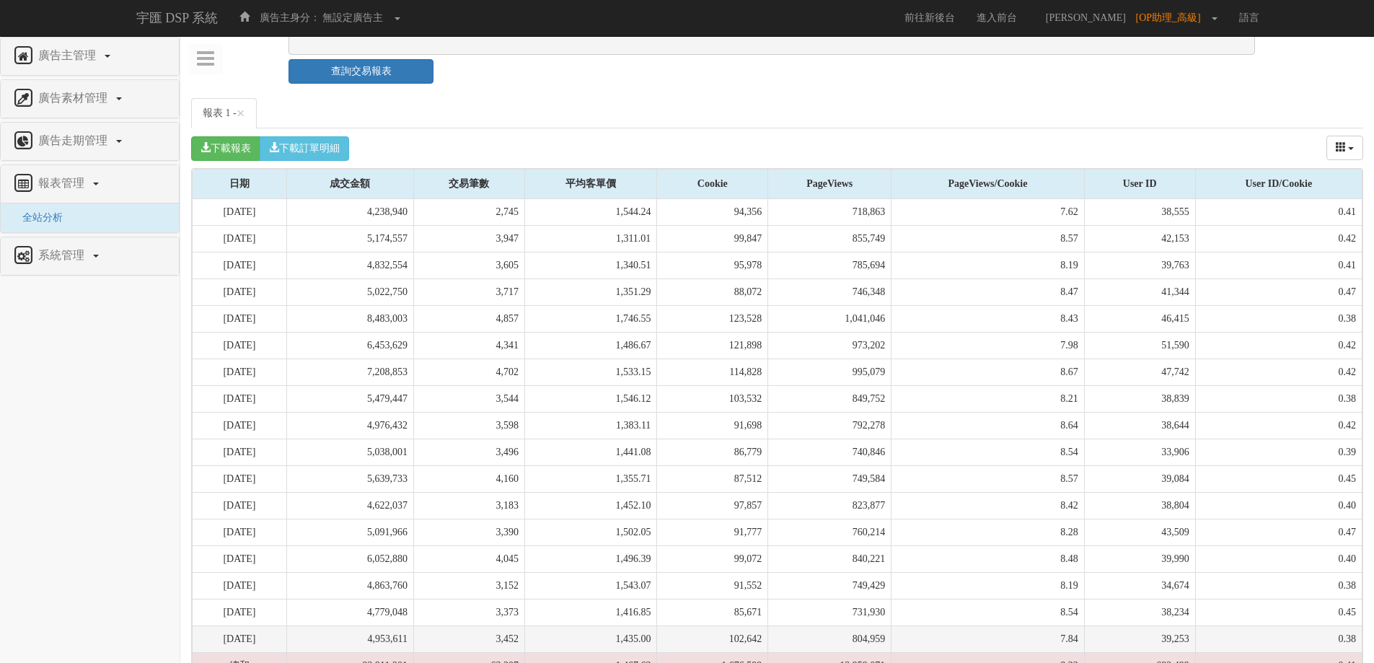 Image resolution: width=1374 pixels, height=663 pixels. Describe the element at coordinates (713, 452) in the screenshot. I see `td: 86,779` at that location.